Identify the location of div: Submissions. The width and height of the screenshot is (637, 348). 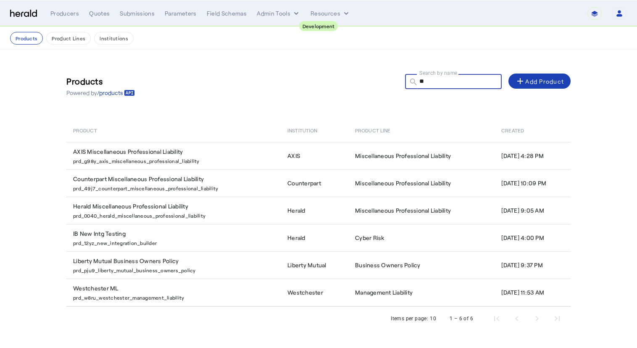
(137, 13).